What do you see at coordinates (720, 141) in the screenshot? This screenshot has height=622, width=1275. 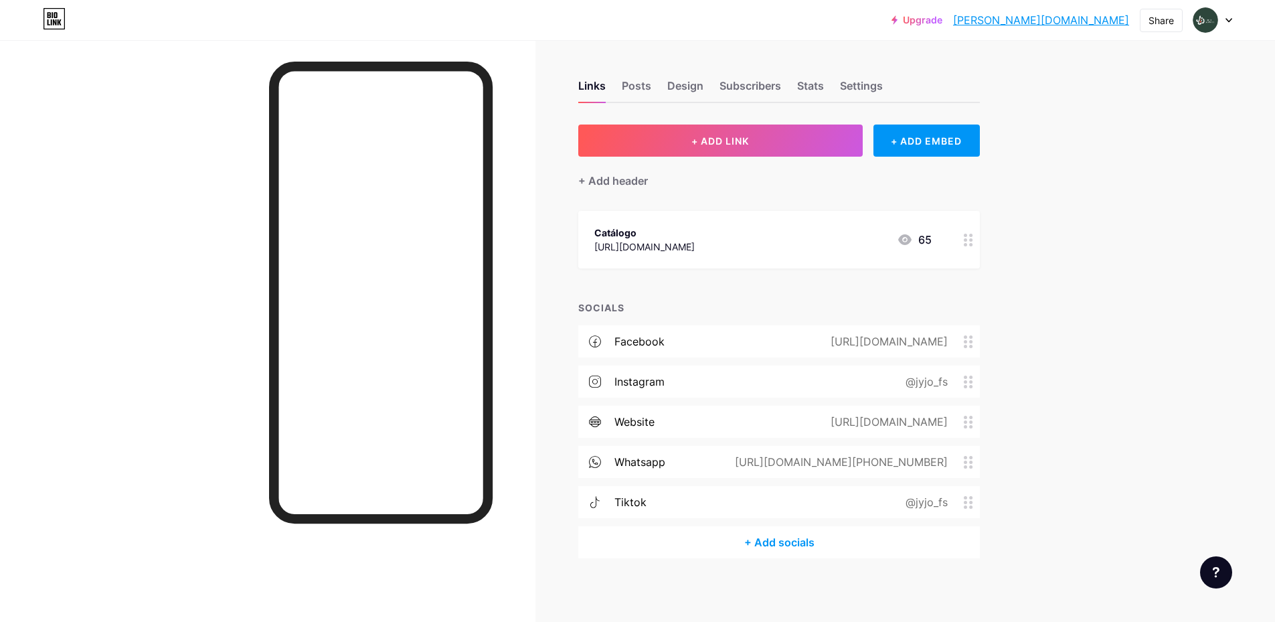 I see `button: + ADD LINK` at bounding box center [720, 141].